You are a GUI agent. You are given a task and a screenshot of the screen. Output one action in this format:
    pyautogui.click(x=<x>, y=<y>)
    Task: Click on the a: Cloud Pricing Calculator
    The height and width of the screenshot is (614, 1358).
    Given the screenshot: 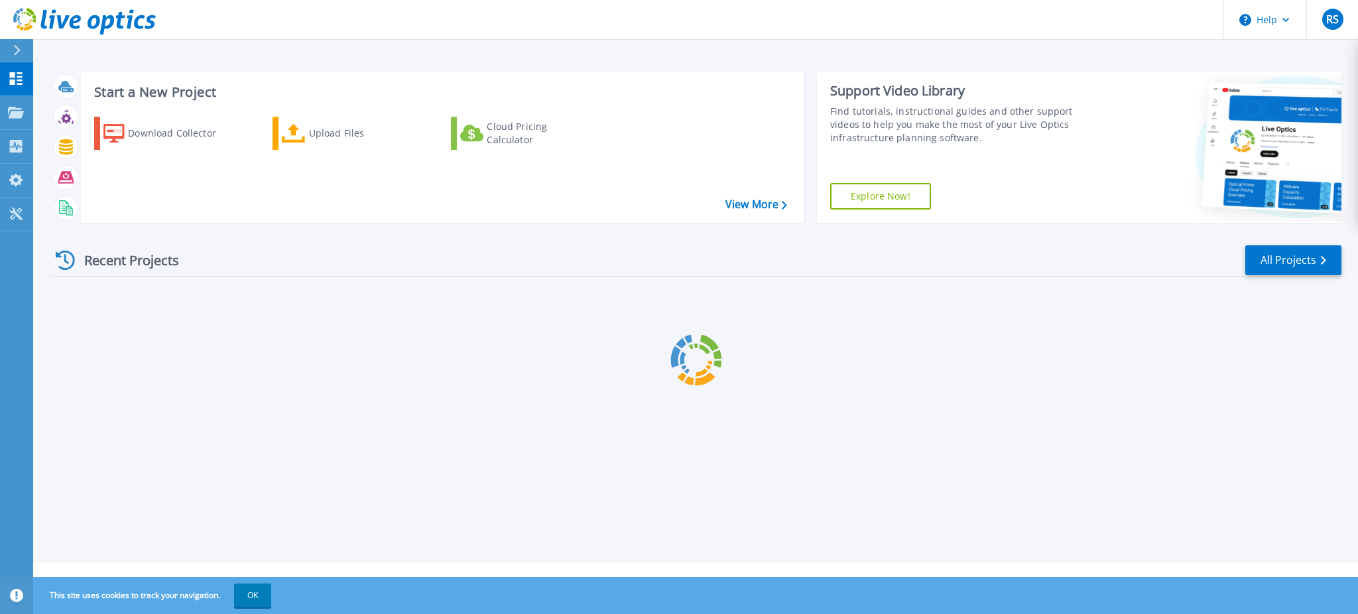 What is the action you would take?
    pyautogui.click(x=524, y=133)
    